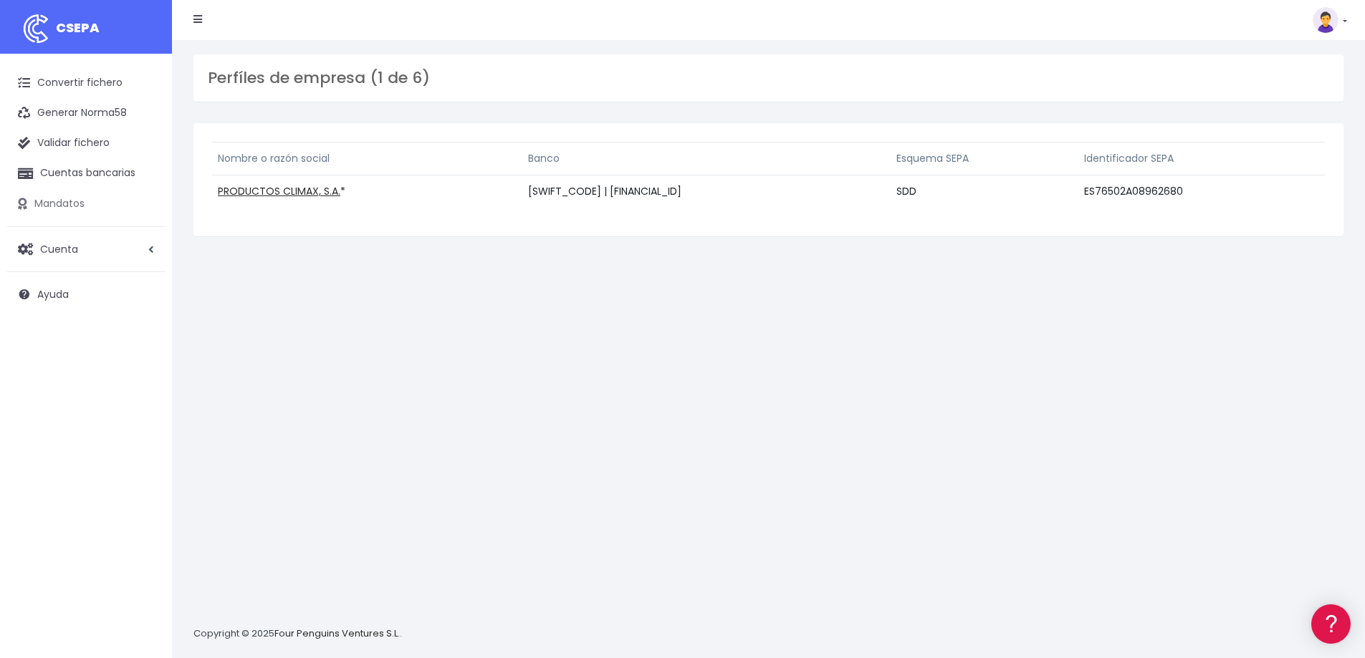 This screenshot has width=1365, height=658. Describe the element at coordinates (86, 173) in the screenshot. I see `a: Cuentas bancarias` at that location.